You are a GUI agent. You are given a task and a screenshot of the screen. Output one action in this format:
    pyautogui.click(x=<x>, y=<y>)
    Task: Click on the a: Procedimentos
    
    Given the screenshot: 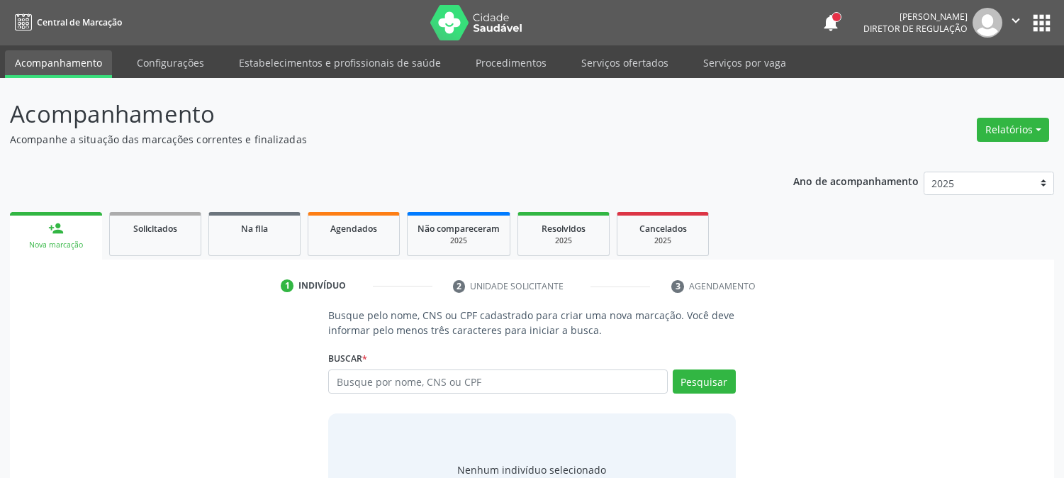 What is the action you would take?
    pyautogui.click(x=511, y=62)
    